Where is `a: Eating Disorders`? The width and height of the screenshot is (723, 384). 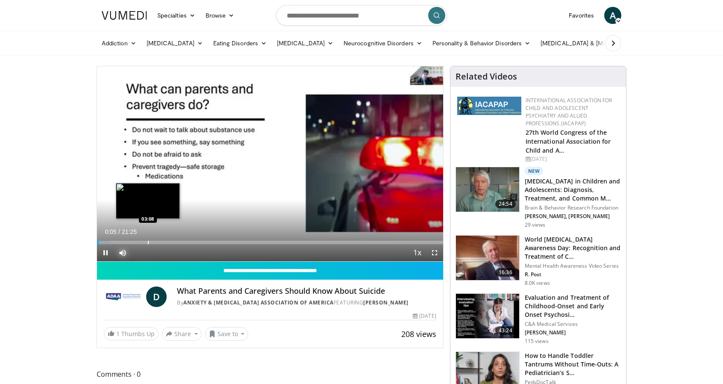
a: Eating Disorders is located at coordinates (240, 43).